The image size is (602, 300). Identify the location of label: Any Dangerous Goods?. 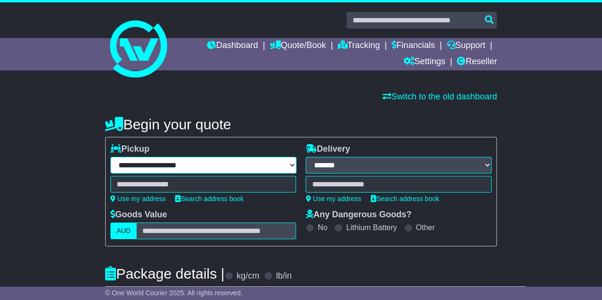
(358, 215).